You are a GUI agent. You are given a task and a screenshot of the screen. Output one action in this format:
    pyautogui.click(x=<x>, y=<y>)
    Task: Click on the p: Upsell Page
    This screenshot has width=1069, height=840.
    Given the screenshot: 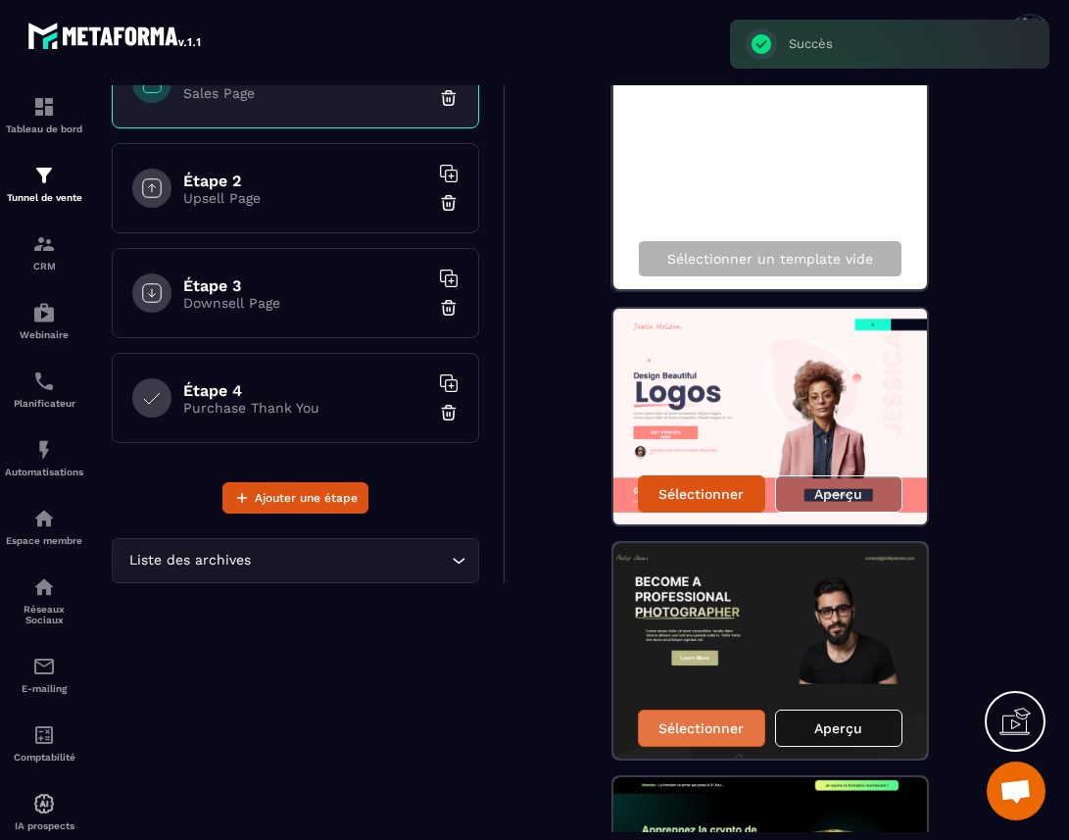 What is the action you would take?
    pyautogui.click(x=306, y=198)
    